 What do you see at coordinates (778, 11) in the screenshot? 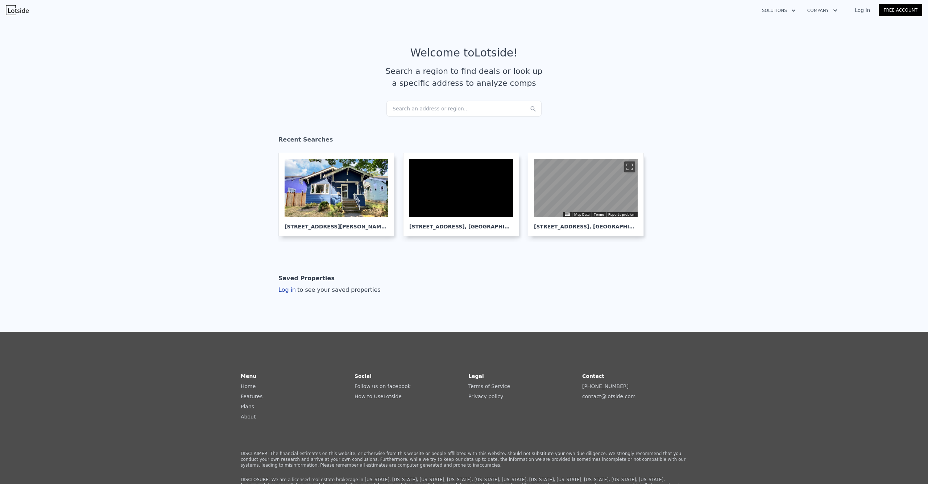
I see `button: Solutions` at bounding box center [778, 11].